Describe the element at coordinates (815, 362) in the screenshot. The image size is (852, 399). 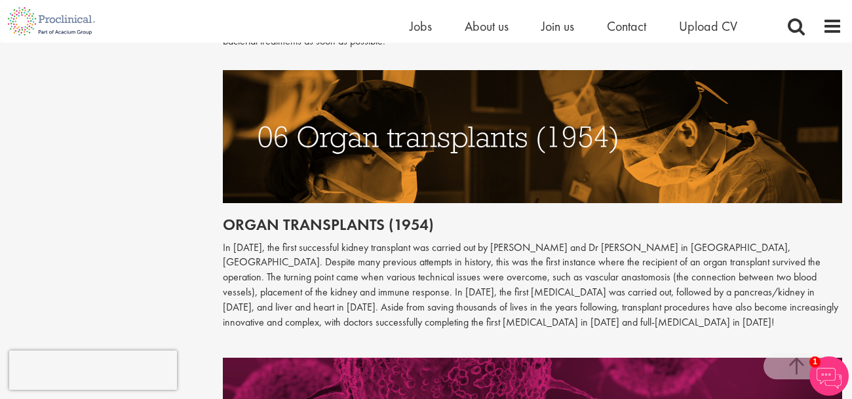
I see `span: 1` at that location.